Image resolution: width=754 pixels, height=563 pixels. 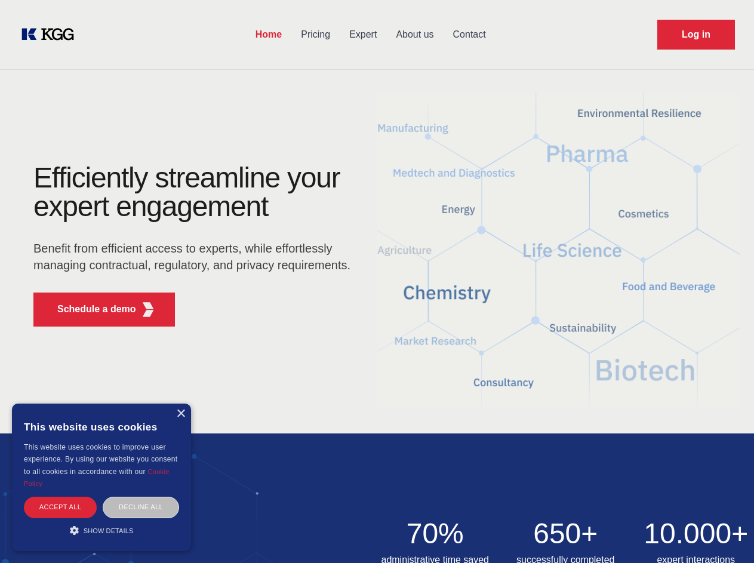 I want to click on a: Request Demo, so click(x=696, y=35).